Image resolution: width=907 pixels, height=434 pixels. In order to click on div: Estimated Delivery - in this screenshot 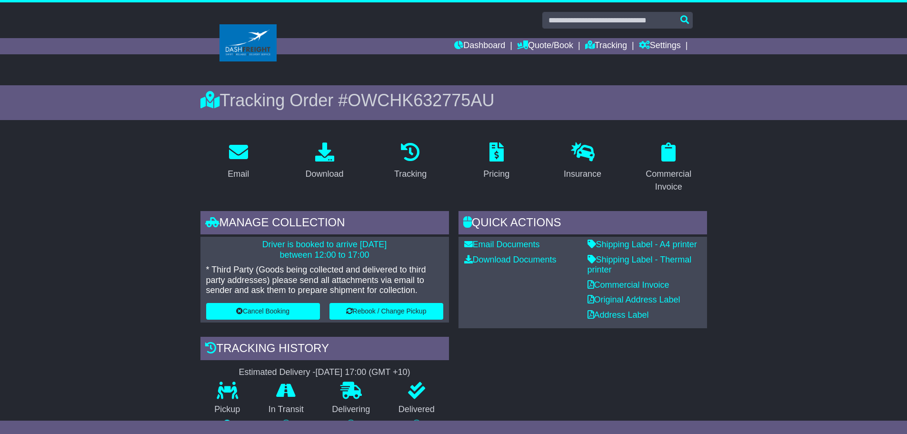, I will do `click(325, 372)`.